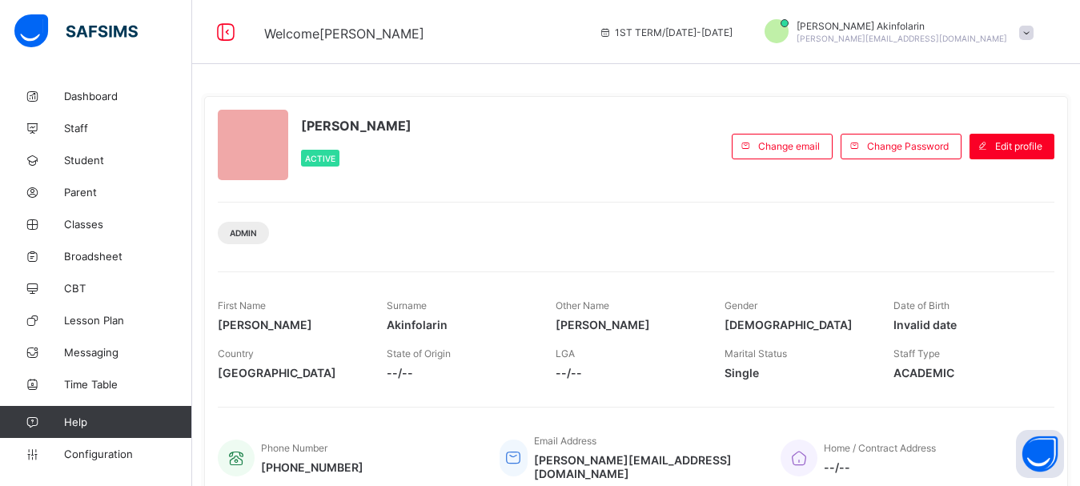  What do you see at coordinates (797, 372) in the screenshot?
I see `span: Single` at bounding box center [797, 372].